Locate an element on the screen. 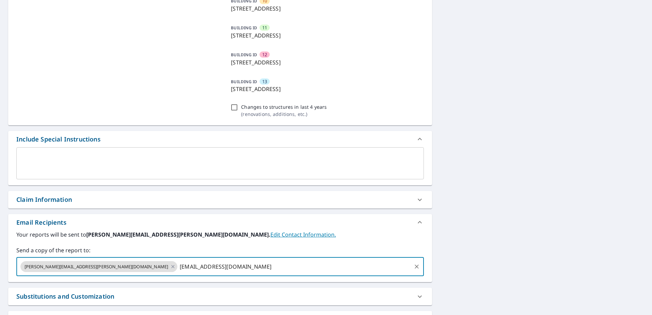 The image size is (652, 315). p: Changes to structures in last 4 years is located at coordinates (284, 107).